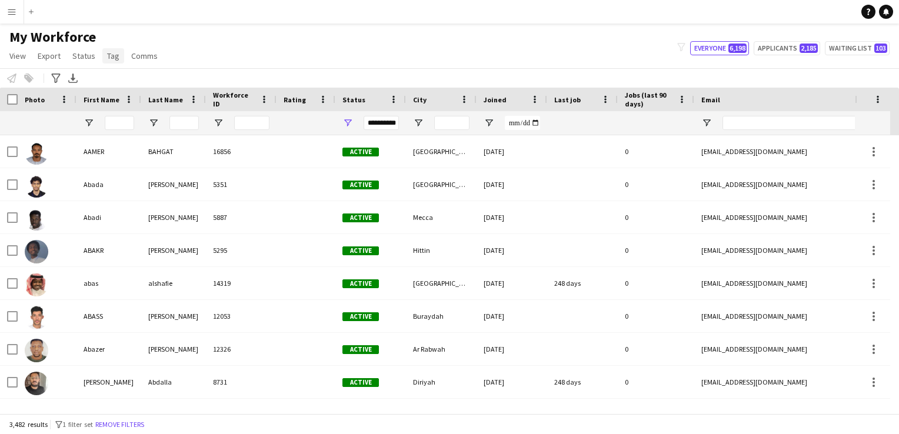 This screenshot has height=434, width=899. What do you see at coordinates (52, 37) in the screenshot?
I see `span: My Workforce` at bounding box center [52, 37].